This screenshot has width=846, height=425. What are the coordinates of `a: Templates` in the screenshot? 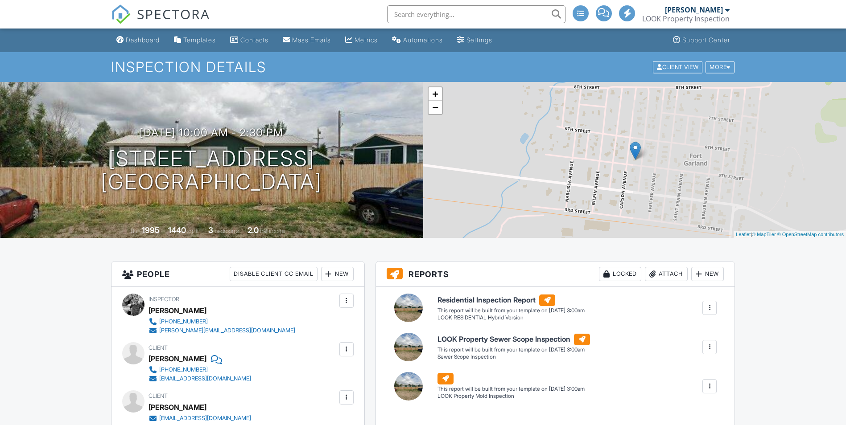 It's located at (195, 40).